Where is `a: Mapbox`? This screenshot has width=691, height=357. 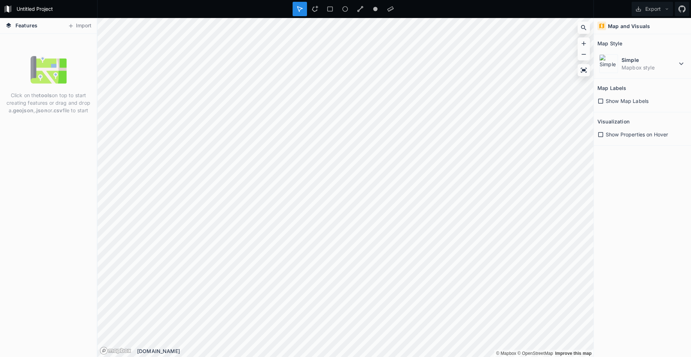
a: Mapbox is located at coordinates (506, 353).